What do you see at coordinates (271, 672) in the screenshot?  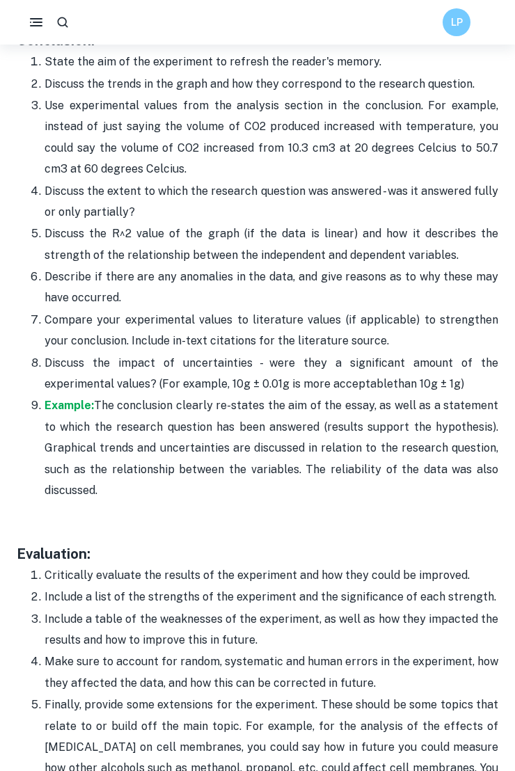 I see `p: Make sure to account for random, systematic and human errors in the experiment, how they affected...` at bounding box center [271, 672].